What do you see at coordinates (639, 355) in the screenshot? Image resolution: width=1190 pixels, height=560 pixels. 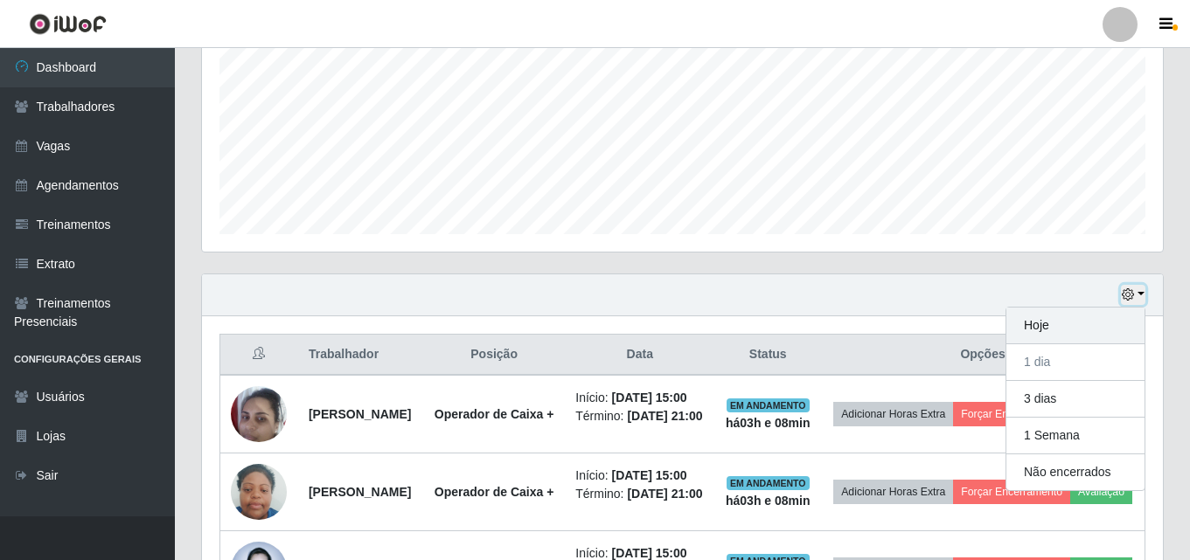 I see `th: Data` at bounding box center [639, 355].